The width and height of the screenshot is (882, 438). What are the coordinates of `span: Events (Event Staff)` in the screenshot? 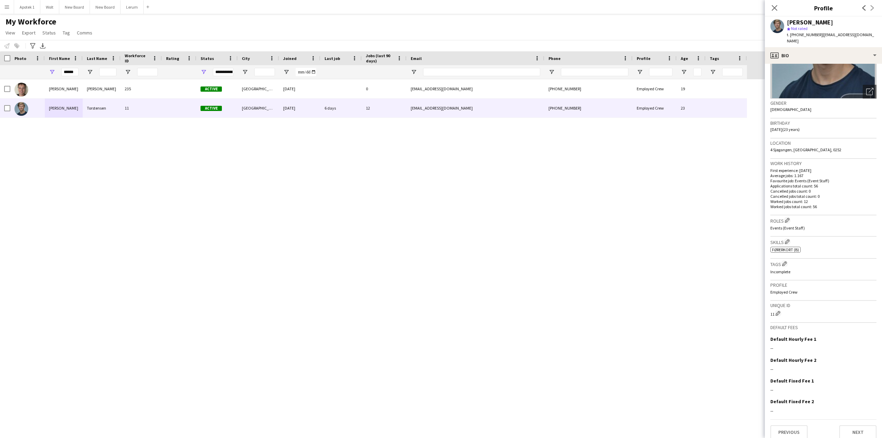 It's located at (787, 228).